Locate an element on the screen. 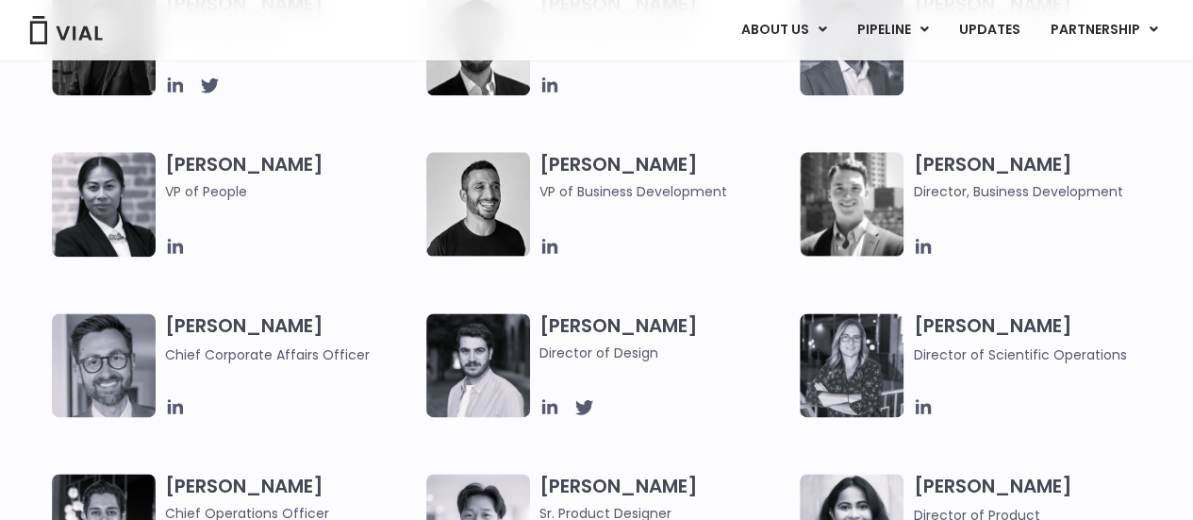 The width and height of the screenshot is (1193, 520). img: Headshot of smiling woman named Sarah is located at coordinates (852, 365).